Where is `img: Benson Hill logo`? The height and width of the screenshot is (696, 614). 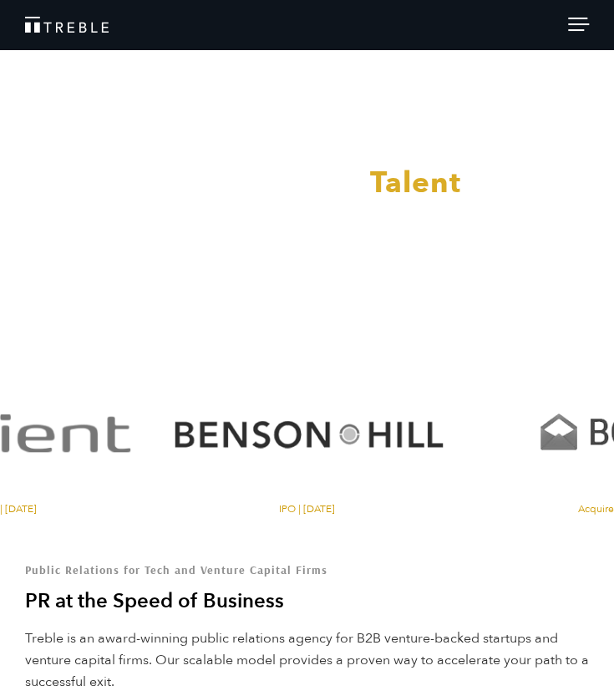 img: Benson Hill logo is located at coordinates (308, 432).